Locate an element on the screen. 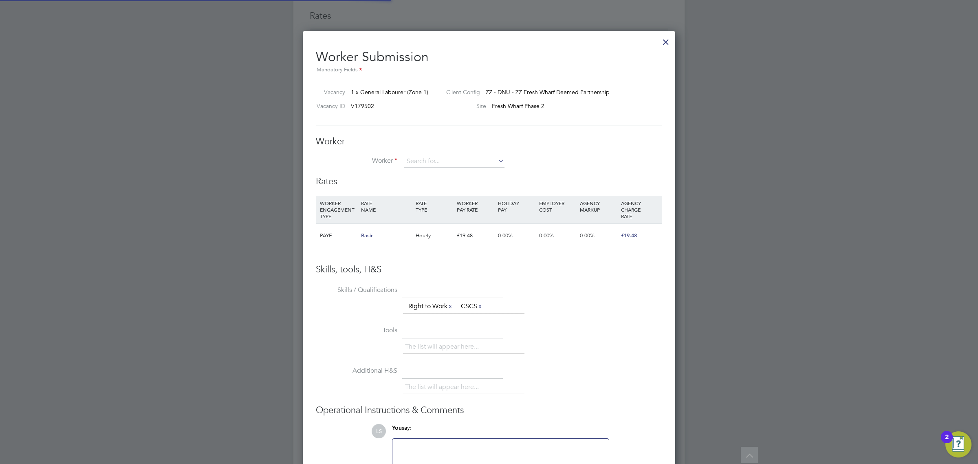 This screenshot has height=464, width=978. span: Basic is located at coordinates (367, 235).